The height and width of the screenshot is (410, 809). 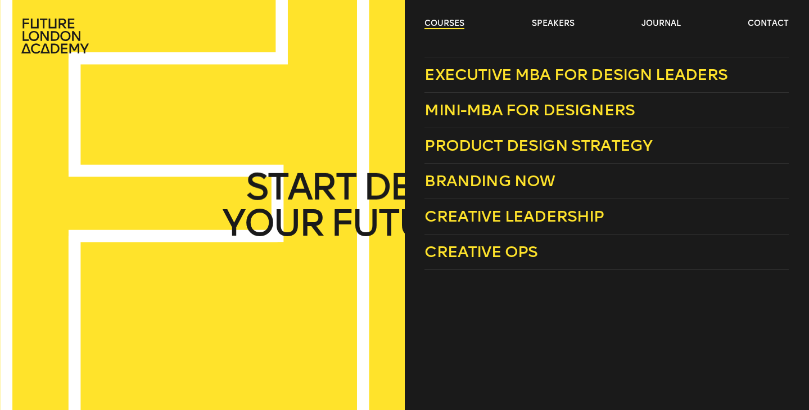 I want to click on a: speakers, so click(x=553, y=24).